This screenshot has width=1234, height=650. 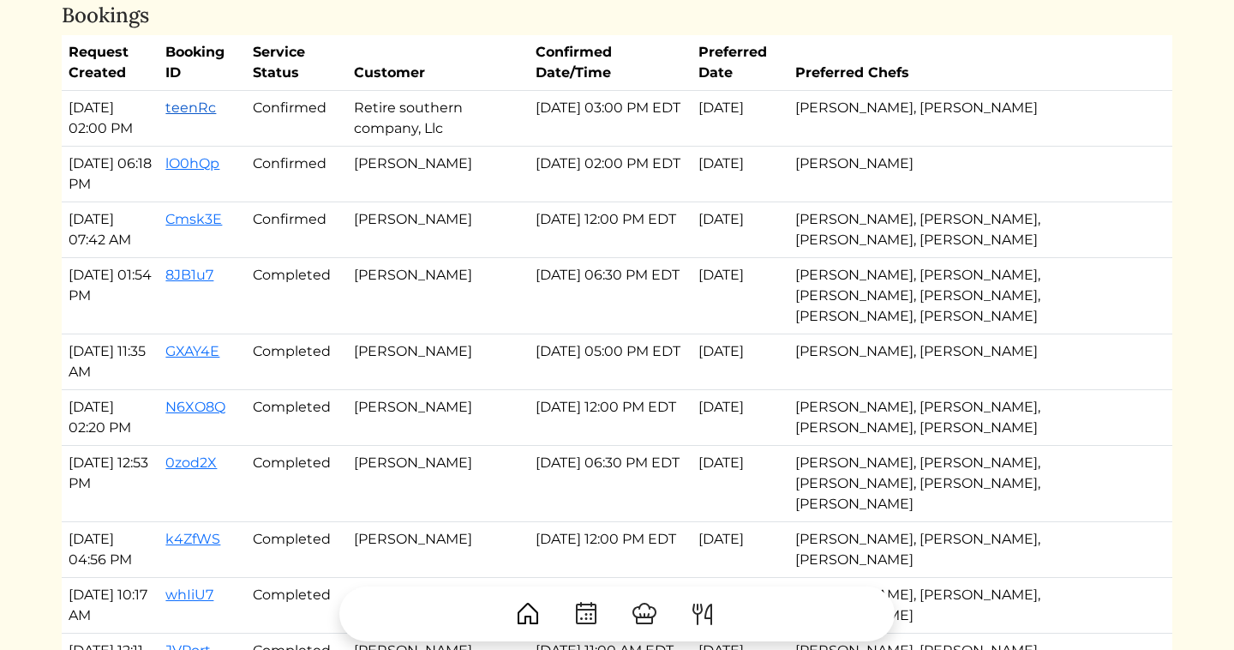 What do you see at coordinates (297, 63) in the screenshot?
I see `th: Service Status` at bounding box center [297, 63].